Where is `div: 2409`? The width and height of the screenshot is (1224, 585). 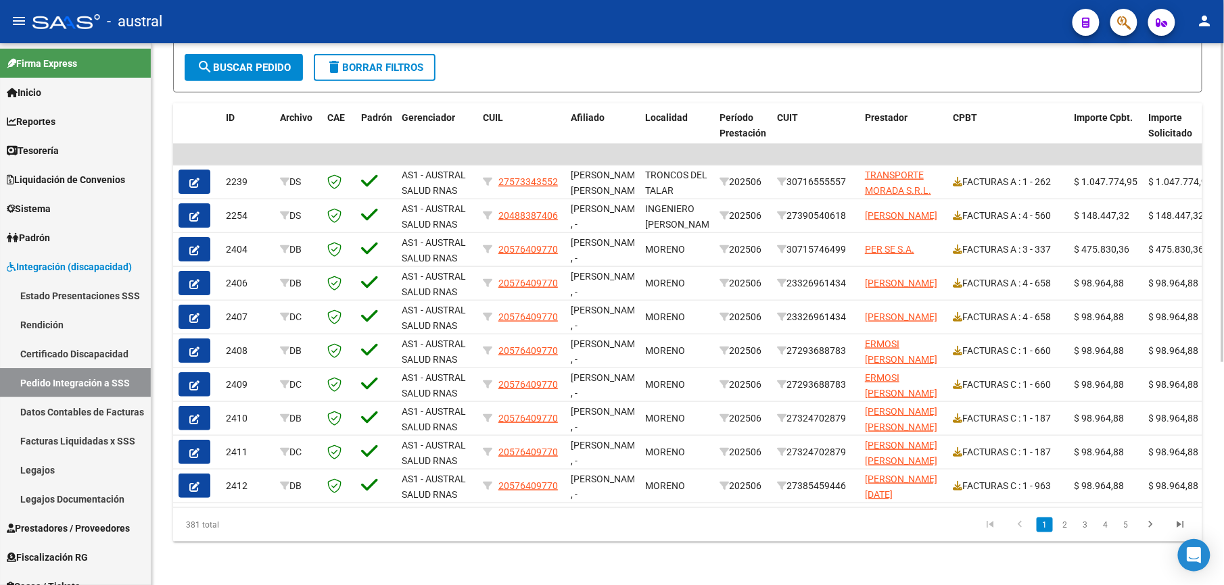 div: 2409 is located at coordinates (247, 385).